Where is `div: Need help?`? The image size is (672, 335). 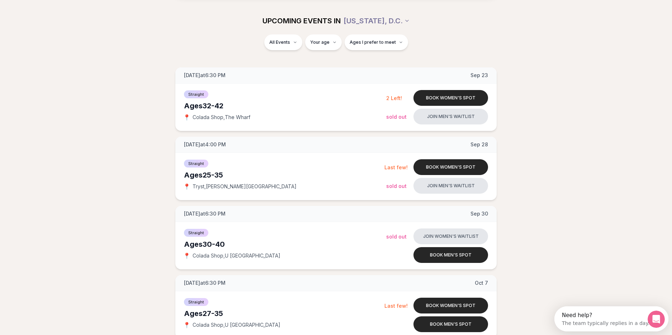
div: Need help? is located at coordinates (51, 9).